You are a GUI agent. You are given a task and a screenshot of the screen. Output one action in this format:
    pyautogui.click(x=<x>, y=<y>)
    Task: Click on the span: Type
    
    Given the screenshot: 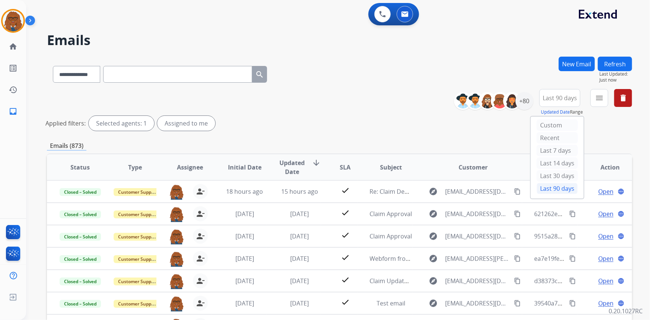 What is the action you would take?
    pyautogui.click(x=135, y=167)
    